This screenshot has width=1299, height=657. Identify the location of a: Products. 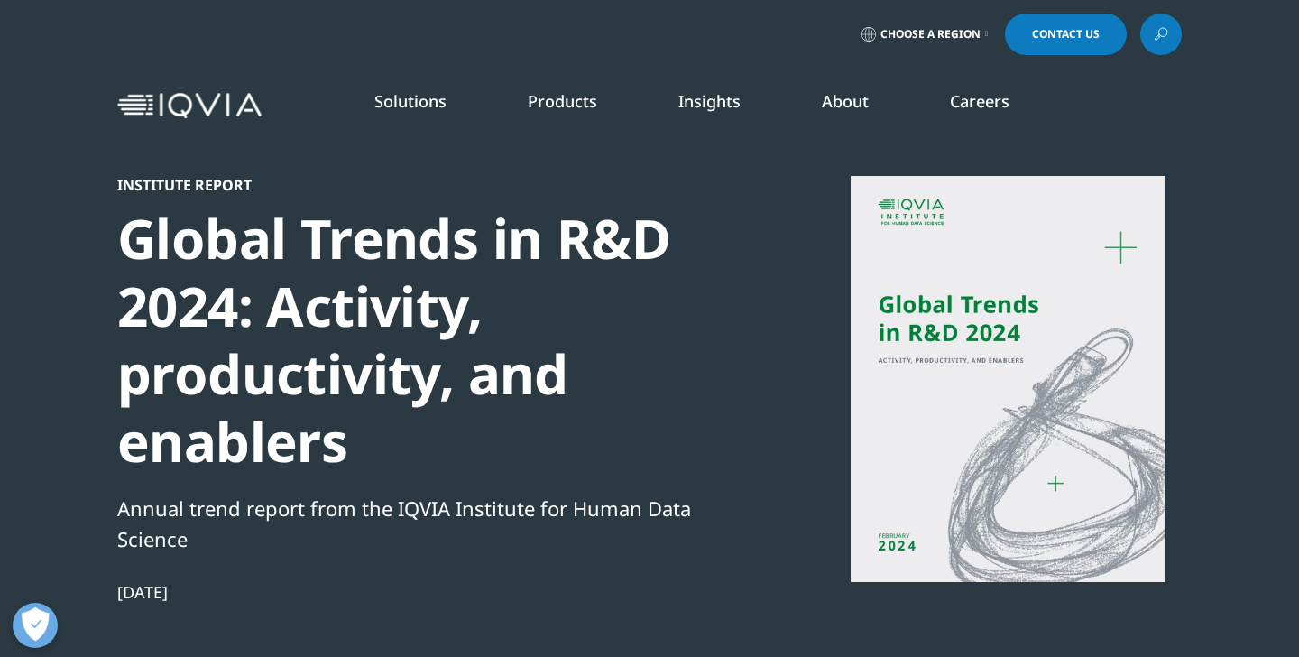
(562, 101).